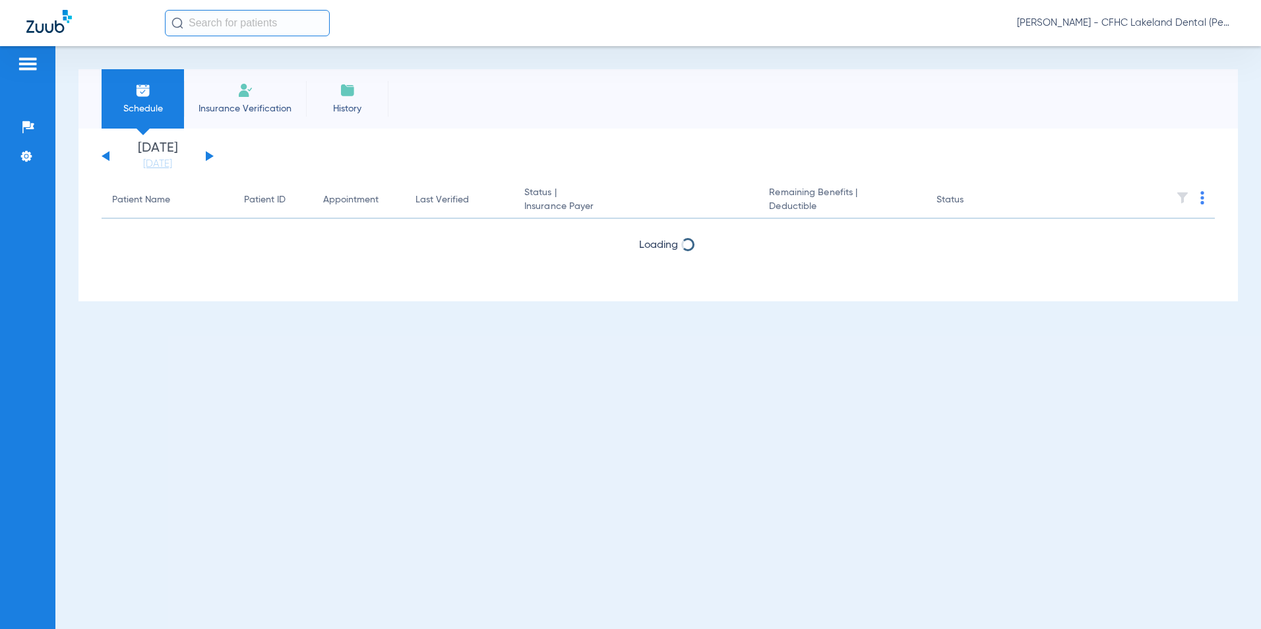  What do you see at coordinates (970, 201) in the screenshot?
I see `th: Status` at bounding box center [970, 201].